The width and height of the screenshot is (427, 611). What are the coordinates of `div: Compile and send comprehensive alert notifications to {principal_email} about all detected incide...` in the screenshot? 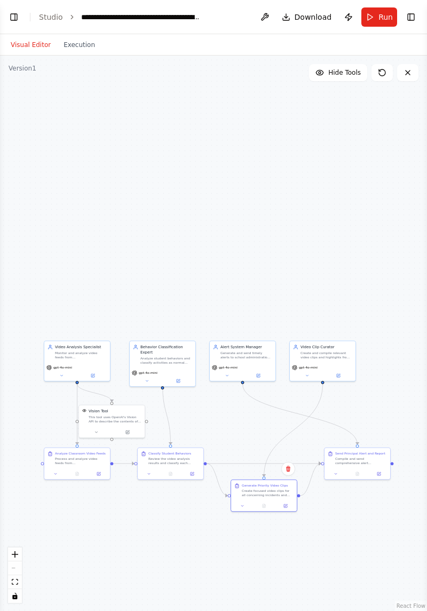 It's located at (361, 461).